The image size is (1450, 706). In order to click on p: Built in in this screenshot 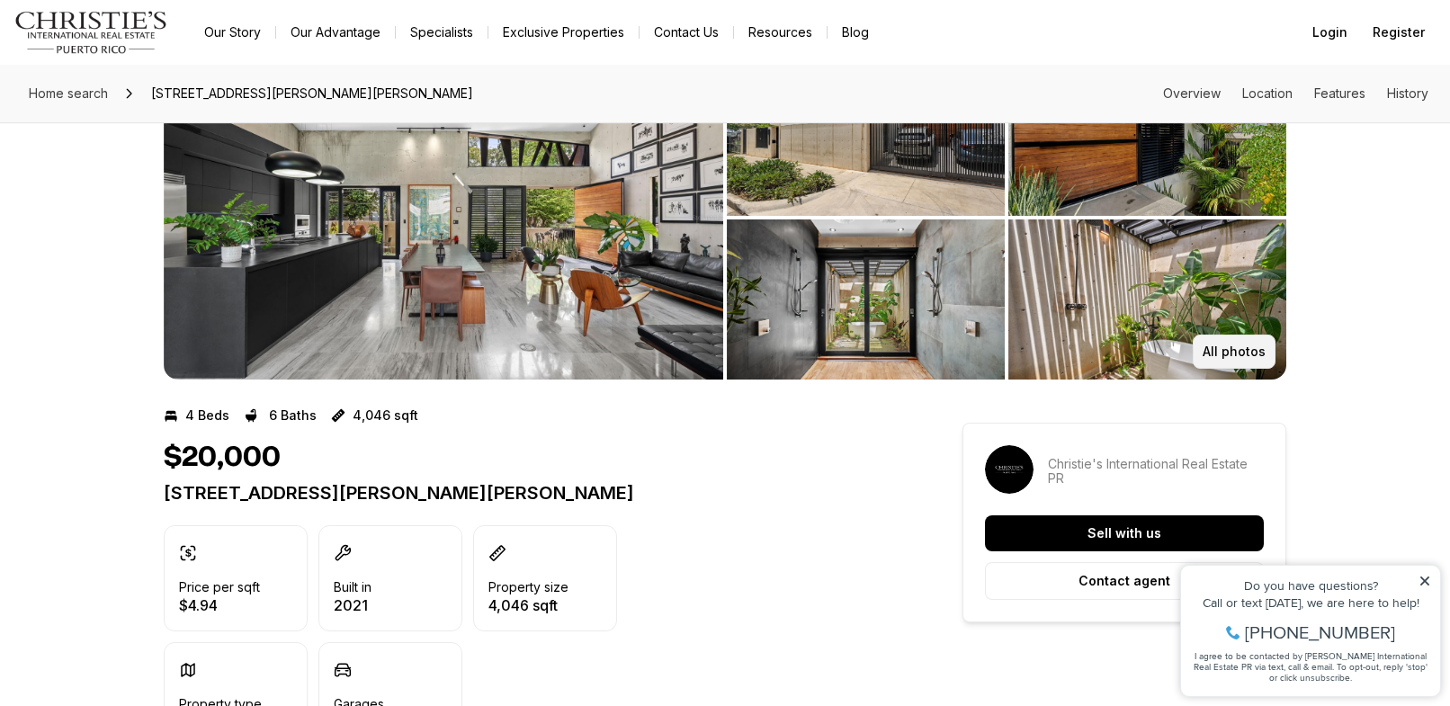, I will do `click(353, 587)`.